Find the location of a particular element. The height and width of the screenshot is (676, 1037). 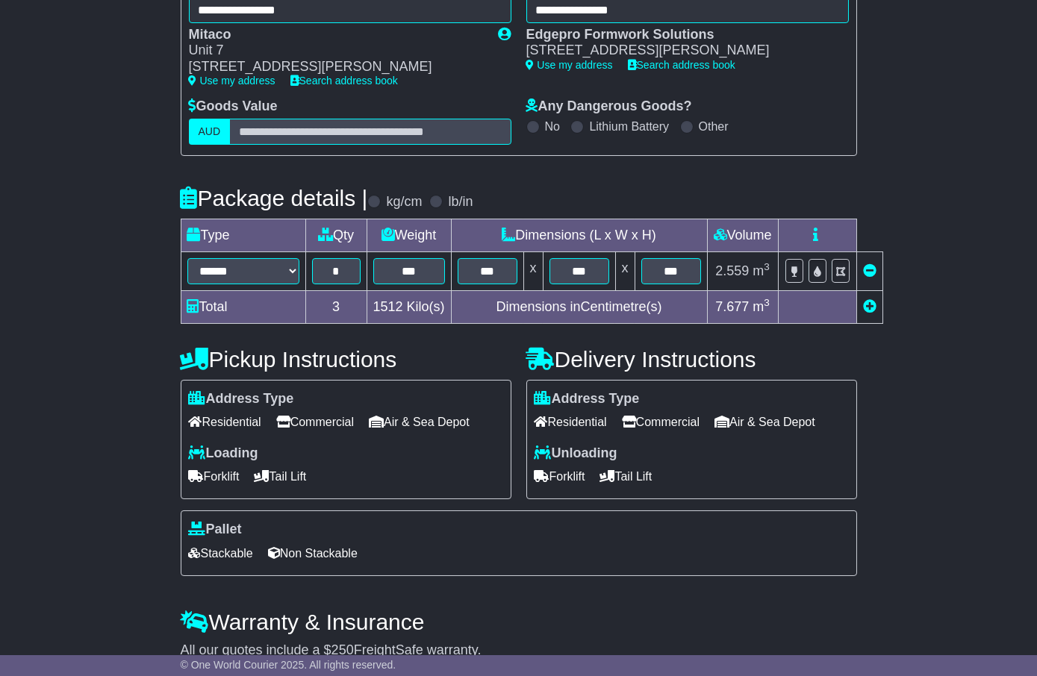

td: 3 is located at coordinates (336, 307).